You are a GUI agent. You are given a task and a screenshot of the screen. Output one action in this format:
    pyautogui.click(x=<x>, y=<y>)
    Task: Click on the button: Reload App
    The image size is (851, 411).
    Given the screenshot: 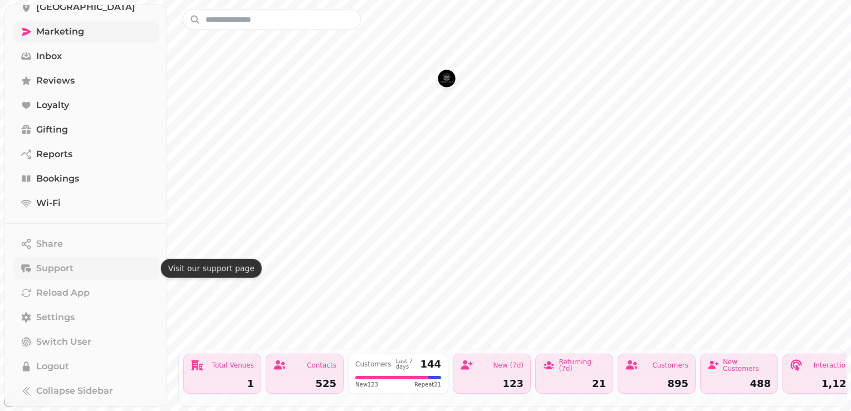 What is the action you would take?
    pyautogui.click(x=86, y=293)
    